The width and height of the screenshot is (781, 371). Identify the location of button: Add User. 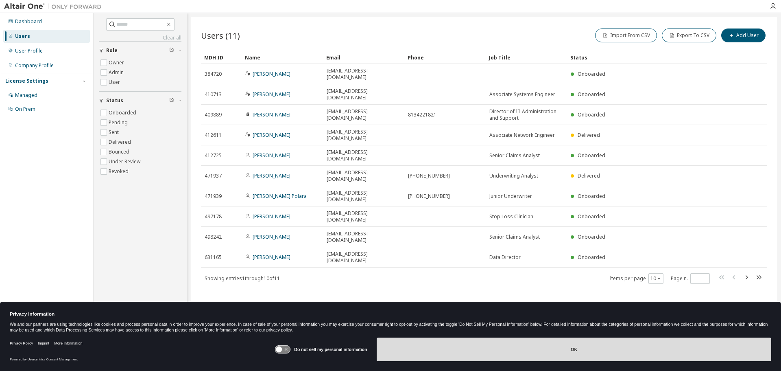
(743, 35).